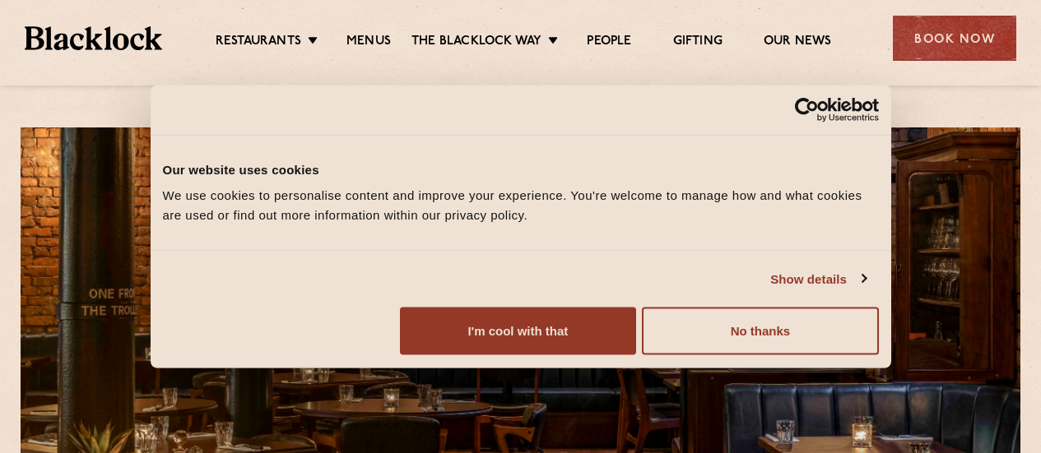 The image size is (1041, 453). Describe the element at coordinates (518, 332) in the screenshot. I see `button: I'm cool with that` at that location.